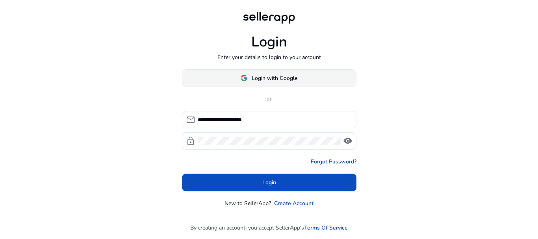 This screenshot has width=538, height=239. What do you see at coordinates (275, 78) in the screenshot?
I see `span: Login with Google` at bounding box center [275, 78].